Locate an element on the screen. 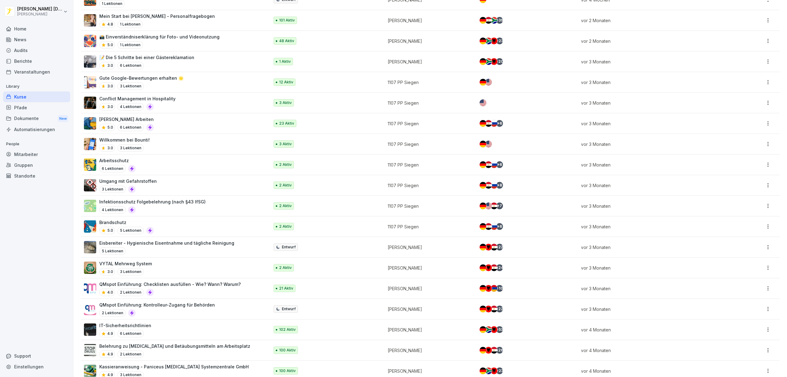  img: aaay8cu0h1hwaqqp9269xjan.png is located at coordinates (90, 20).